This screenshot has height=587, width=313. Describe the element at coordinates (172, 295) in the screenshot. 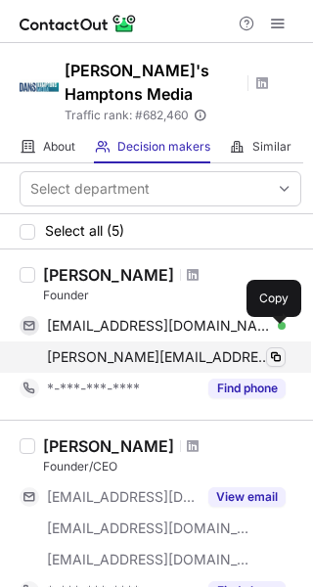

I see `div: Founder` at that location.